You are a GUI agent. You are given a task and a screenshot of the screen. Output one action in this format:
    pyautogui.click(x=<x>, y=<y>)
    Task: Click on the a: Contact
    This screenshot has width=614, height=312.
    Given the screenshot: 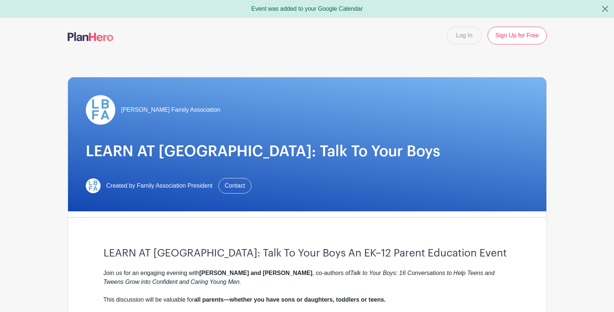 What is the action you would take?
    pyautogui.click(x=235, y=186)
    